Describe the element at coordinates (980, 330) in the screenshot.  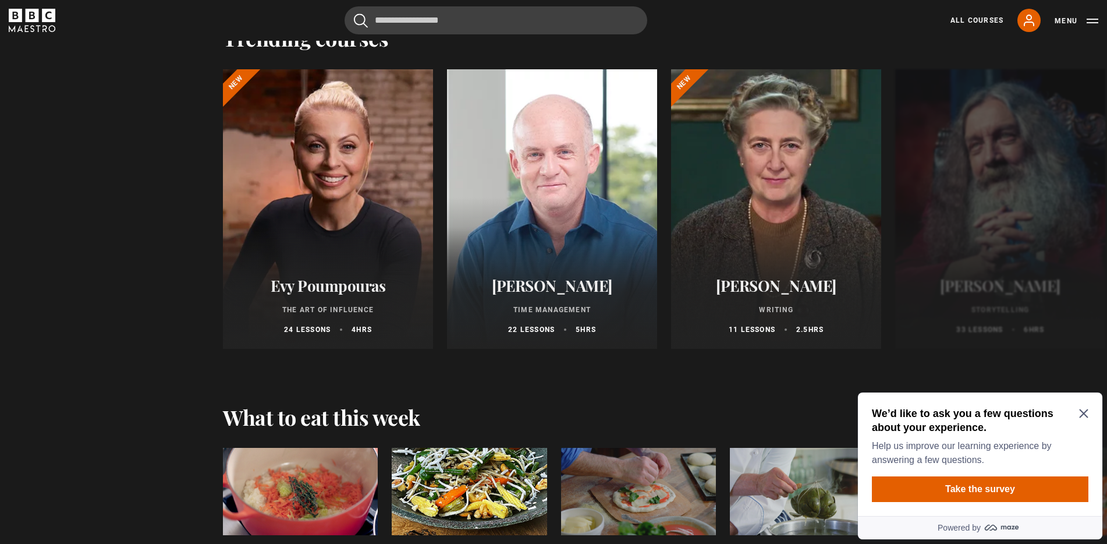
I see `p: 33 lessons` at that location.